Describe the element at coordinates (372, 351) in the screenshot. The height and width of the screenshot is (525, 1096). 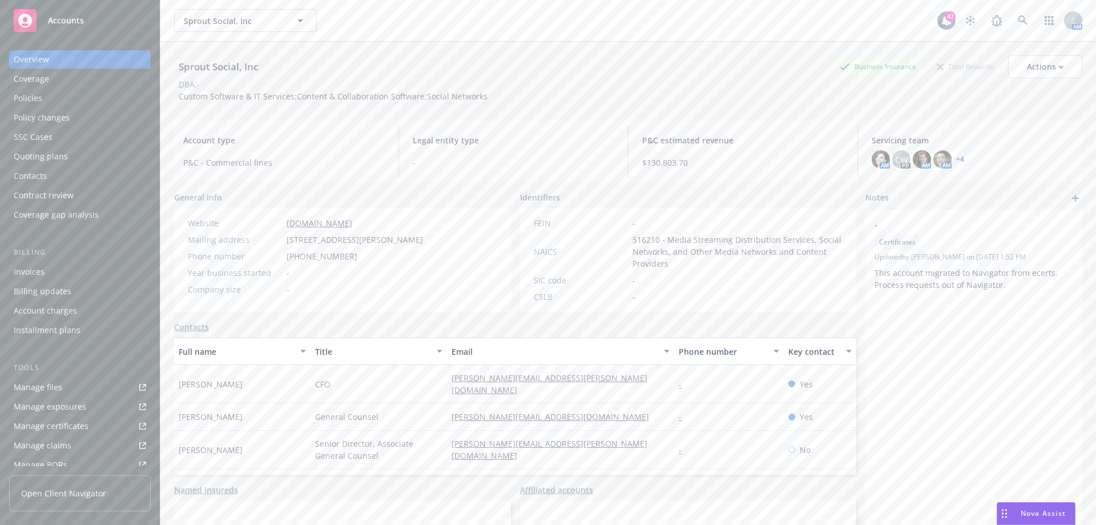
I see `div: Title` at that location.